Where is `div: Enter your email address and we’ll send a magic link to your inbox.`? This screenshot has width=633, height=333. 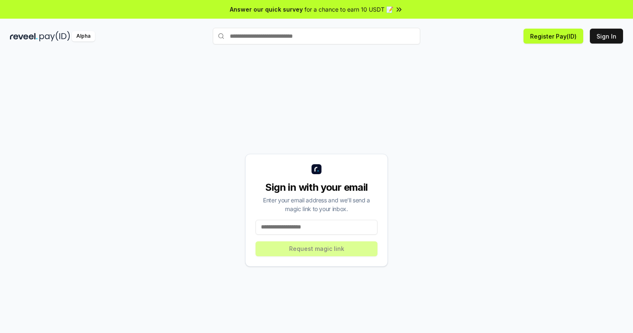
div: Enter your email address and we’ll send a magic link to your inbox. is located at coordinates (317, 205).